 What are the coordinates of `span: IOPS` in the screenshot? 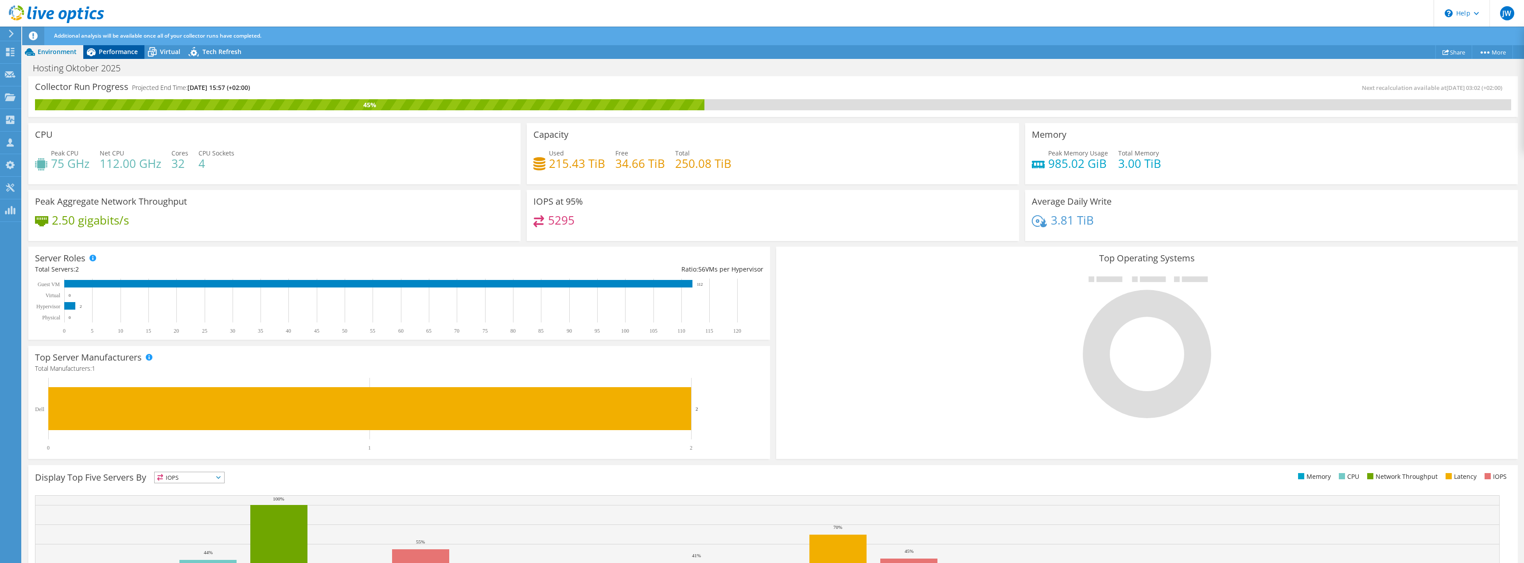 It's located at (189, 477).